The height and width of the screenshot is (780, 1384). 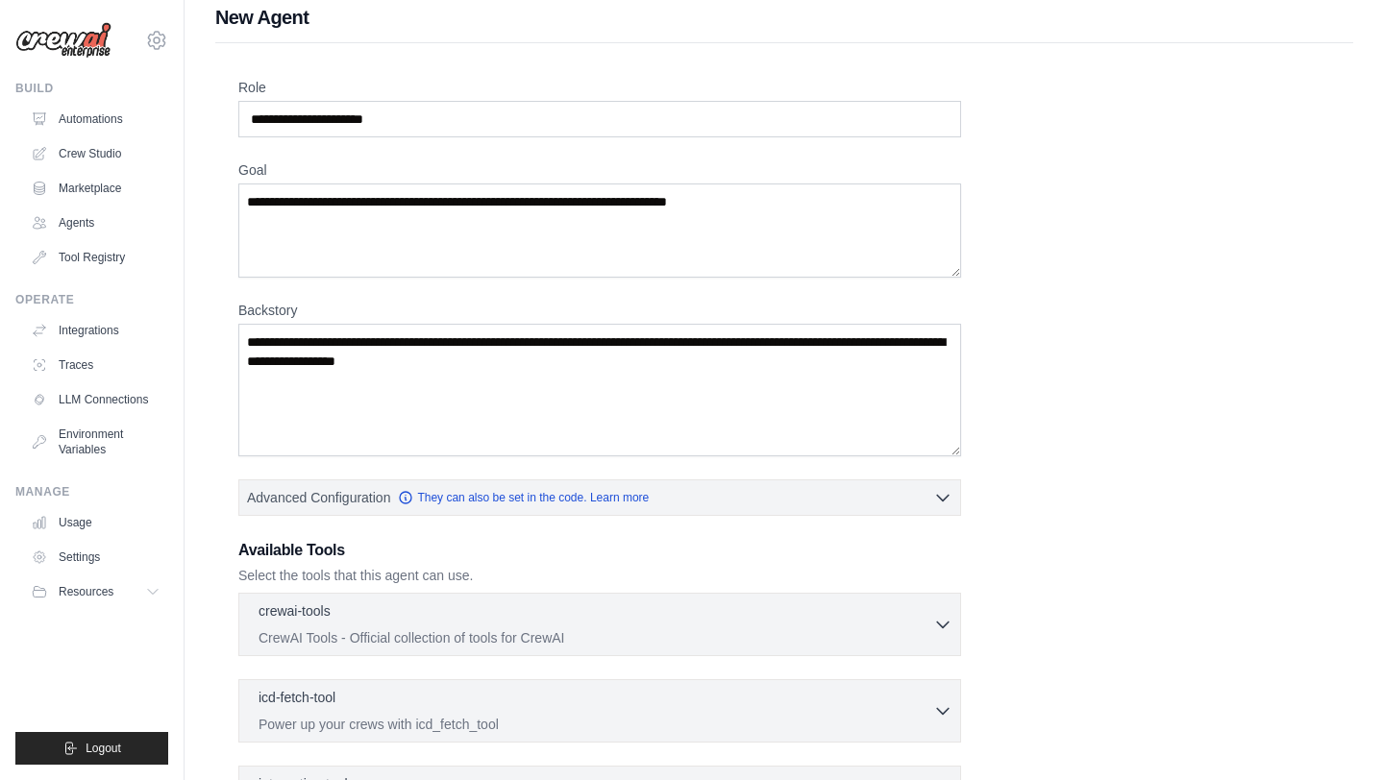 I want to click on button: icd-fetch-tool Power up your crews with icd_fetch_tool, so click(x=600, y=711).